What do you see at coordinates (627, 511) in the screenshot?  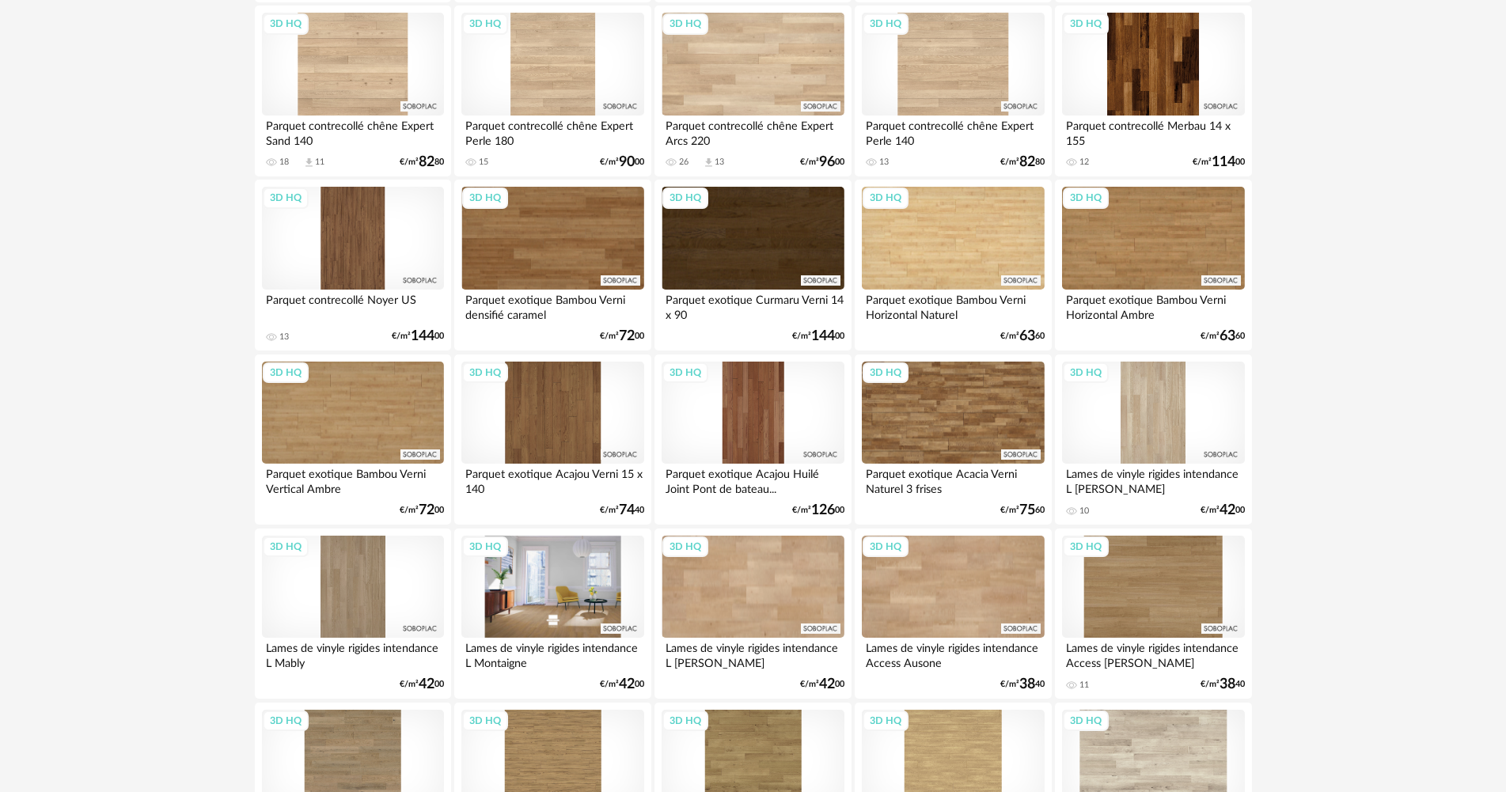 I see `span: 74` at bounding box center [627, 511].